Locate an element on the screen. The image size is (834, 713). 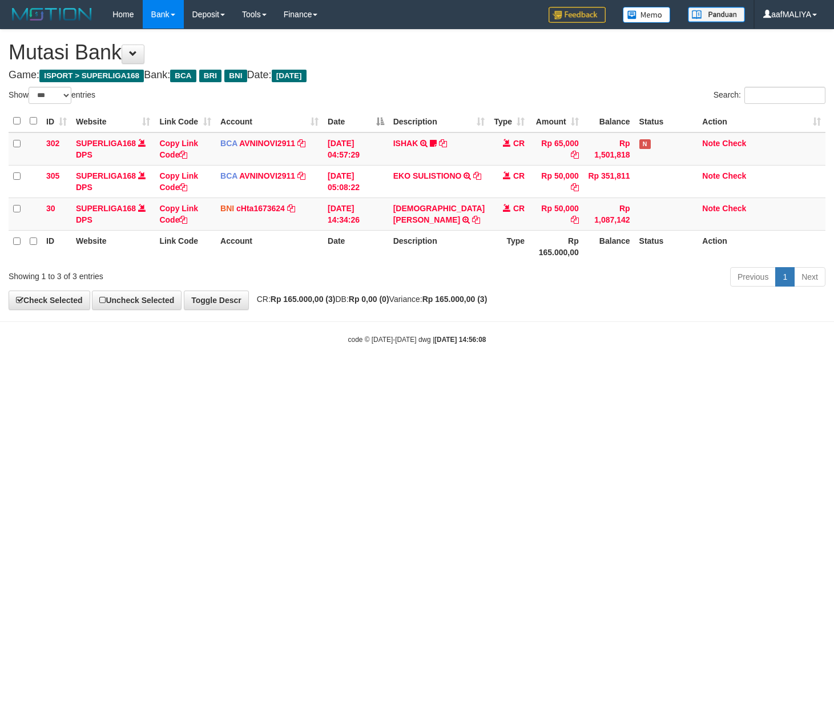
a: Next is located at coordinates (809, 277).